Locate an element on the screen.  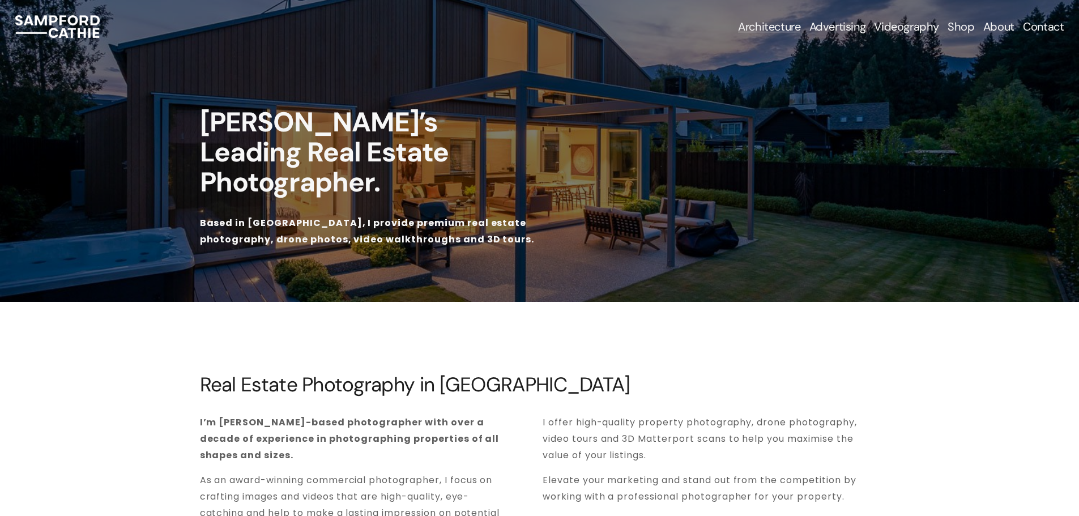
img: Sampford Cathie Photo + Video is located at coordinates (57, 27).